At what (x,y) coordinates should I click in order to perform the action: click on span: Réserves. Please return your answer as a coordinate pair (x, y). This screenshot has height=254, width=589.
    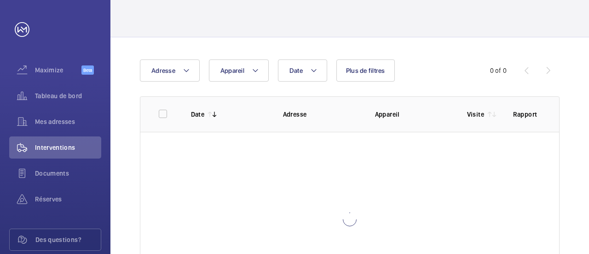
    Looking at the image, I should click on (68, 199).